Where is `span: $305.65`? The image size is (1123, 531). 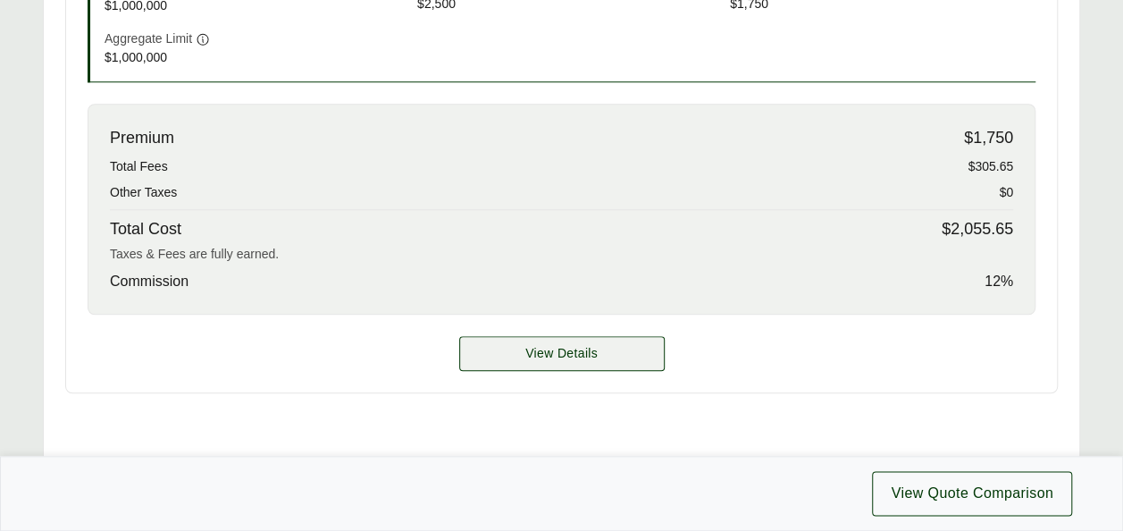 span: $305.65 is located at coordinates (990, 166).